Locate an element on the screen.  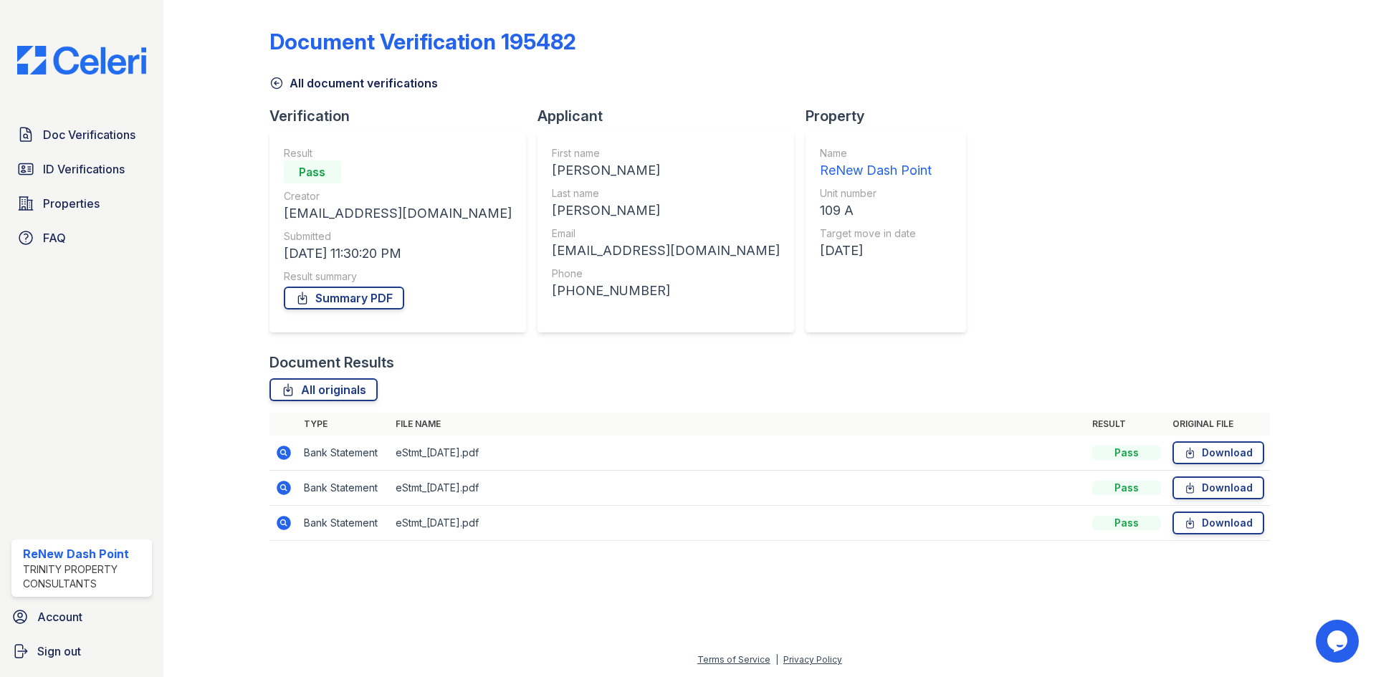
a: Properties is located at coordinates (82, 204).